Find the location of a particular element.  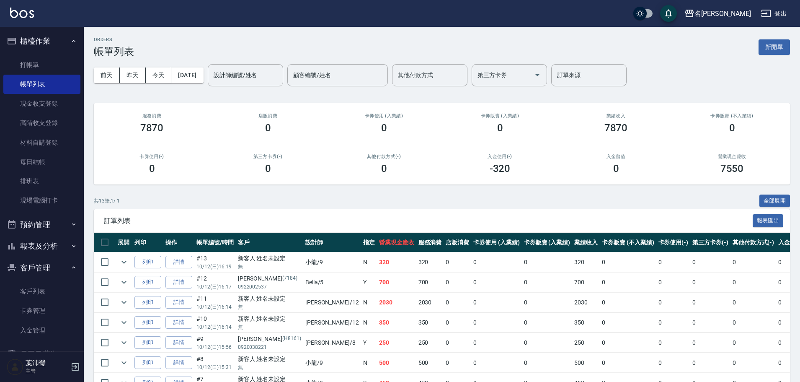

h2: 入金使用(-) is located at coordinates (500, 156).